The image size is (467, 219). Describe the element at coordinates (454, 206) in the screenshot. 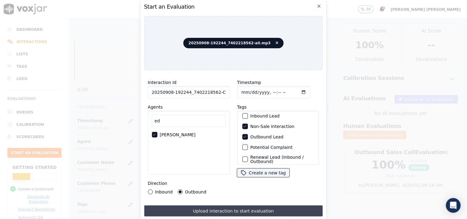

I see `div: Open Intercom Messenger` at that location.